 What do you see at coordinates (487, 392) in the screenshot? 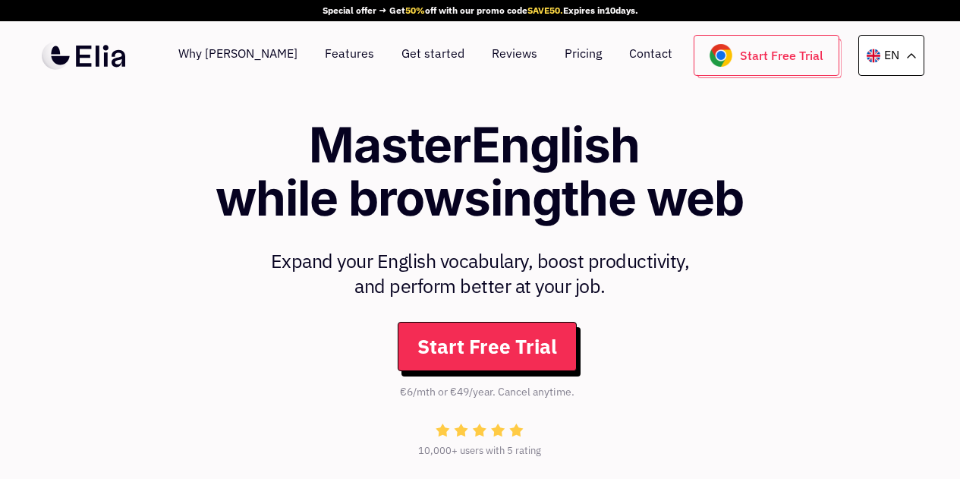
I see `p: €6/mth or €49/year. Cancel anytime.` at bounding box center [487, 392].